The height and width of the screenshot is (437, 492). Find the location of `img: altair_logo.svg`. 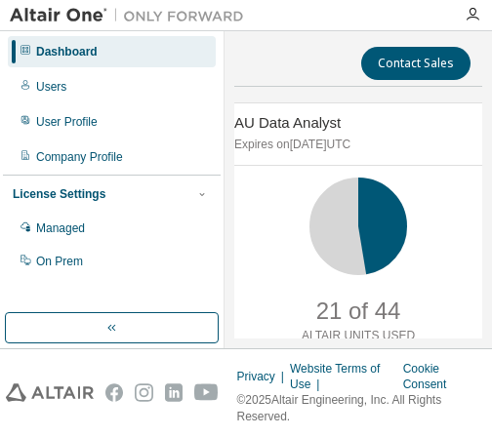

img: altair_logo.svg is located at coordinates (50, 392).